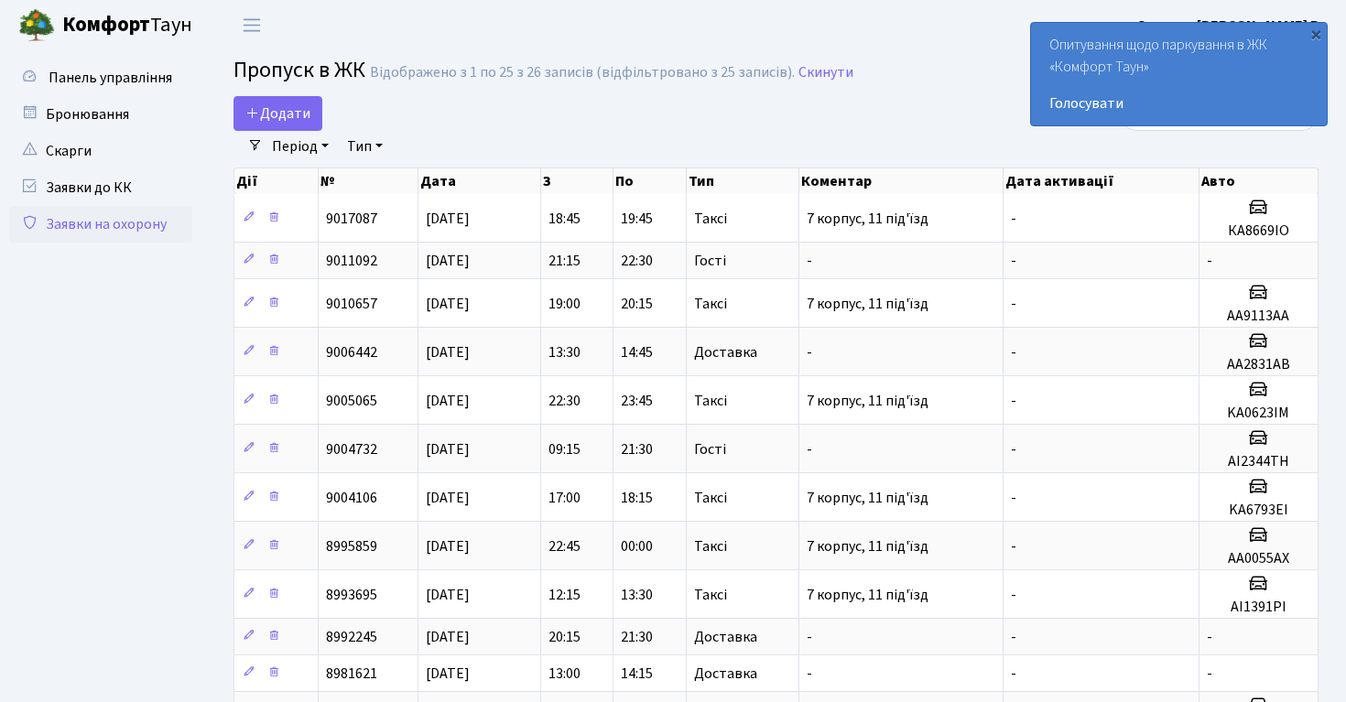 This screenshot has width=1346, height=702. I want to click on span: 14:15, so click(636, 674).